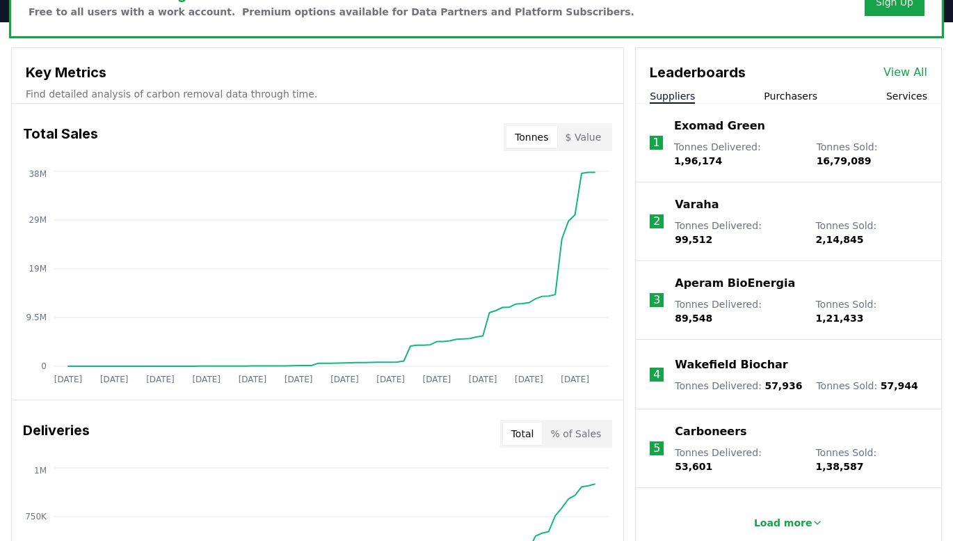  What do you see at coordinates (657, 448) in the screenshot?
I see `p: 5` at bounding box center [657, 448].